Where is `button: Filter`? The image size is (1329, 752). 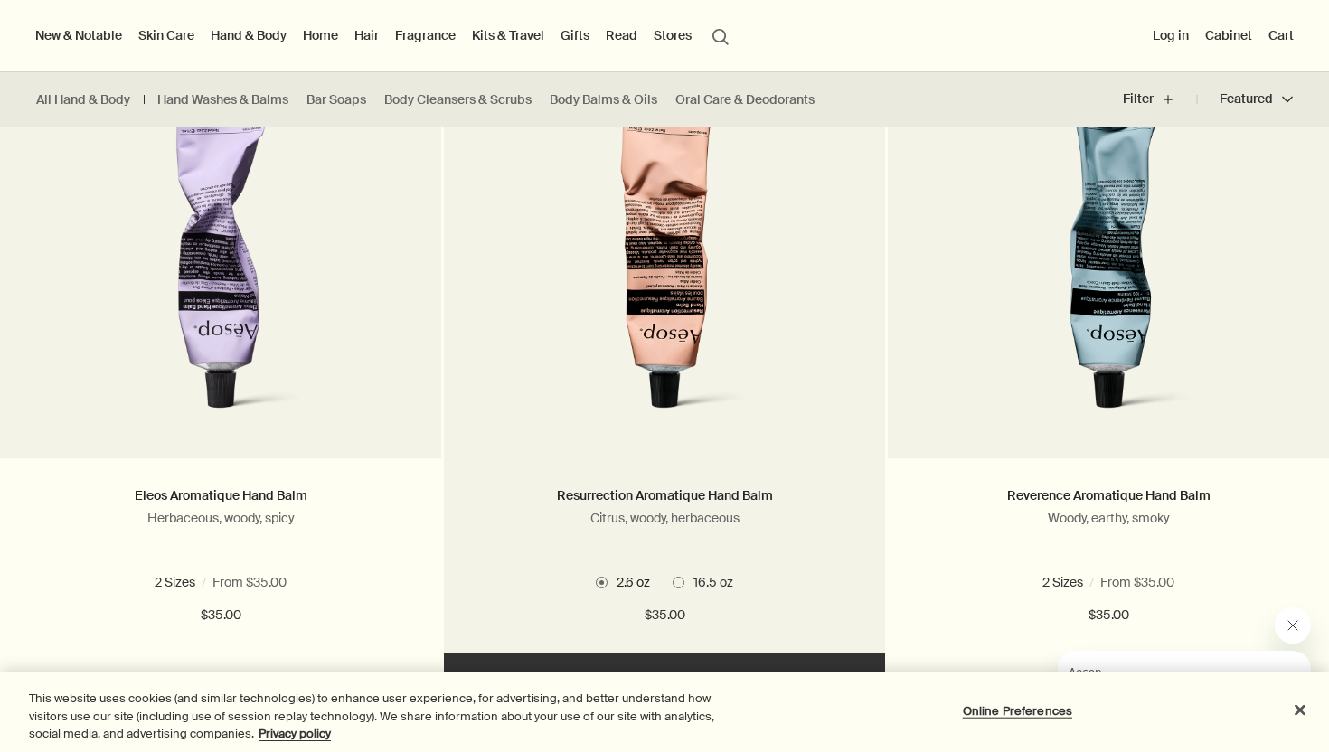
button: Filter is located at coordinates (1160, 99).